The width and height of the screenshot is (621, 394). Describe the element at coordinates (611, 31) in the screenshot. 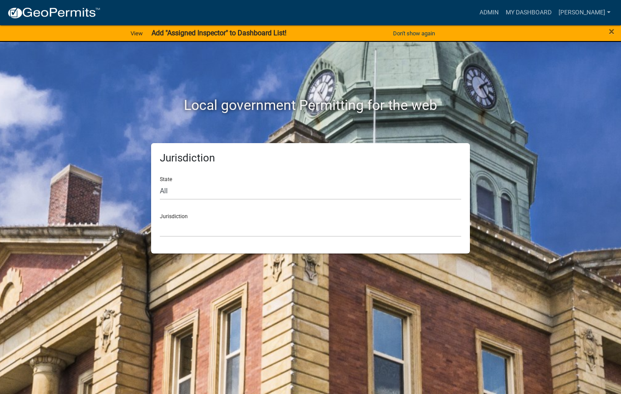

I see `button: Close` at that location.